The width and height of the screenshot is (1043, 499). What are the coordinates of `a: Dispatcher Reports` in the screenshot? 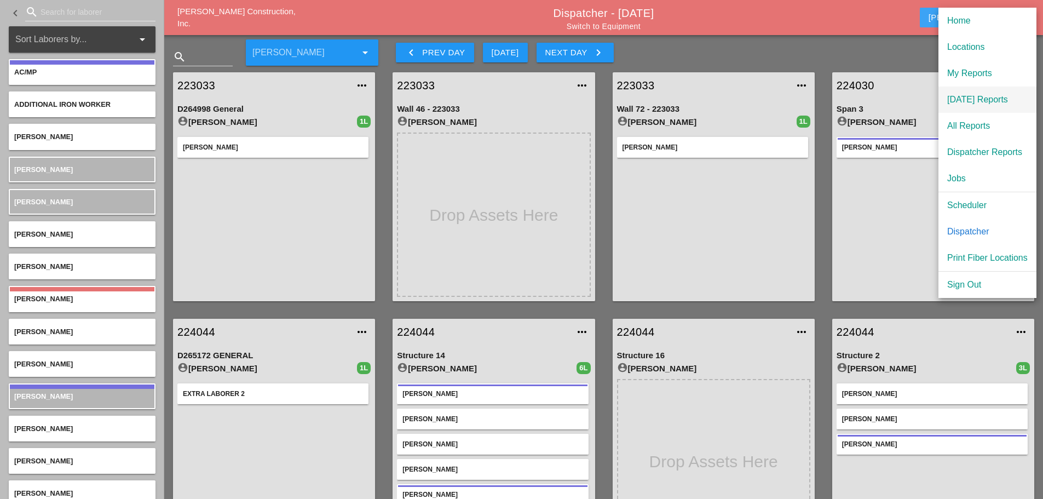 It's located at (987, 152).